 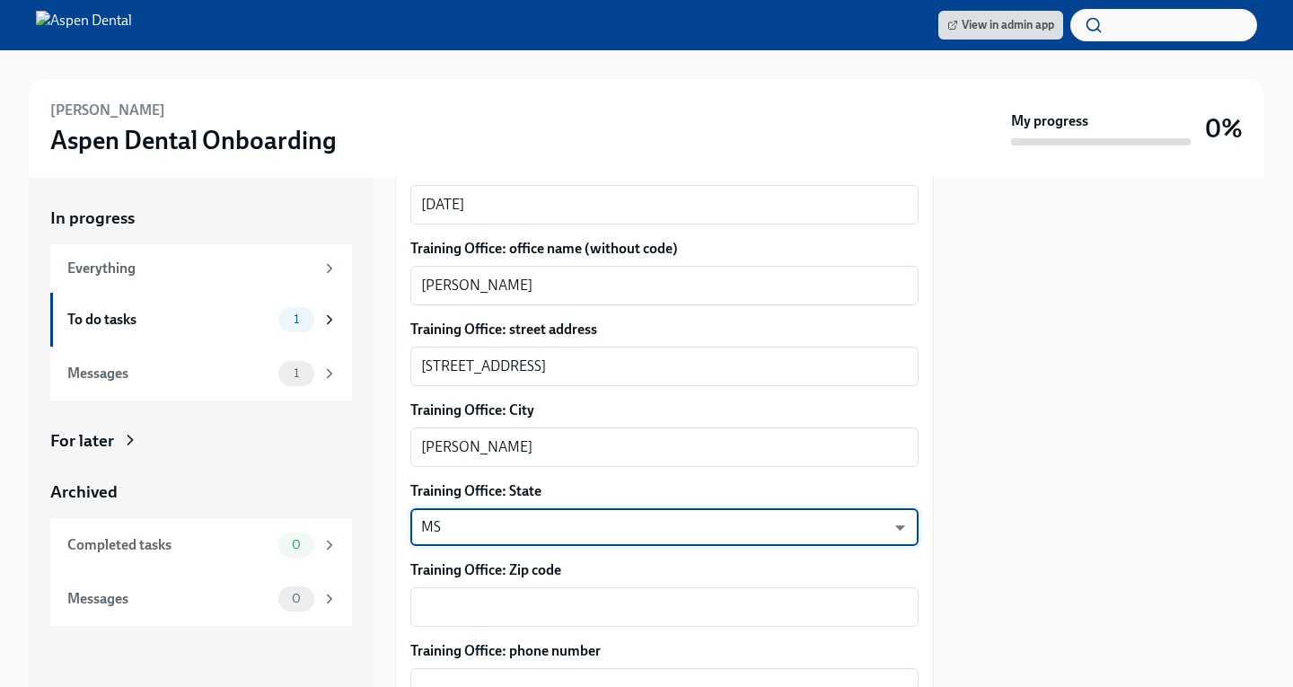 What do you see at coordinates (665, 570) in the screenshot?
I see `label: Training Office: Zip code` at bounding box center [665, 570].